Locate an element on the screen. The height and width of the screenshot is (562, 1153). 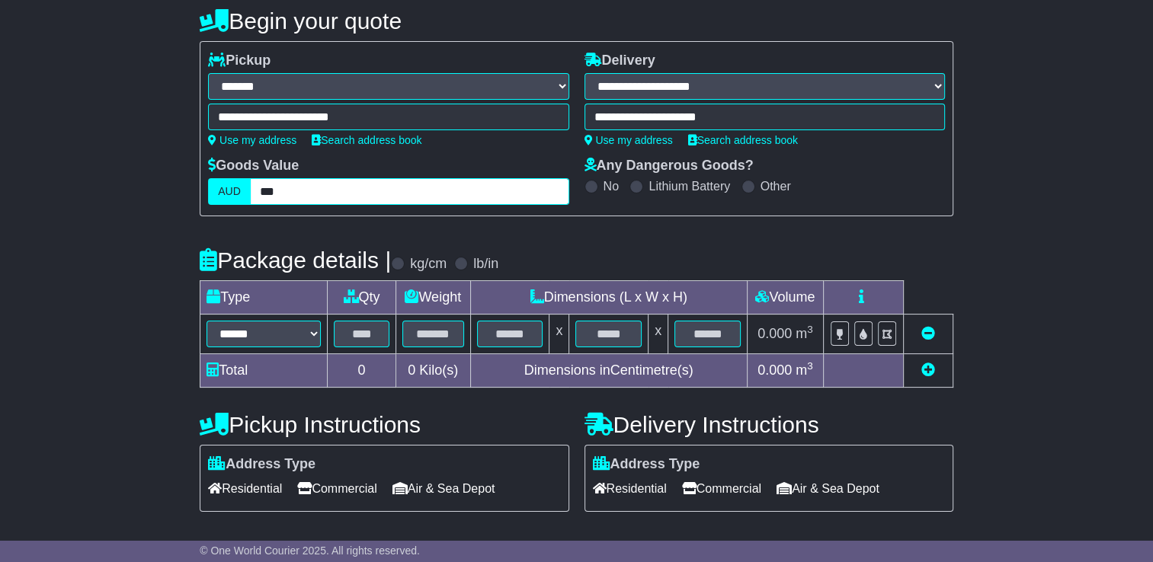
td: 0 is located at coordinates (362, 371).